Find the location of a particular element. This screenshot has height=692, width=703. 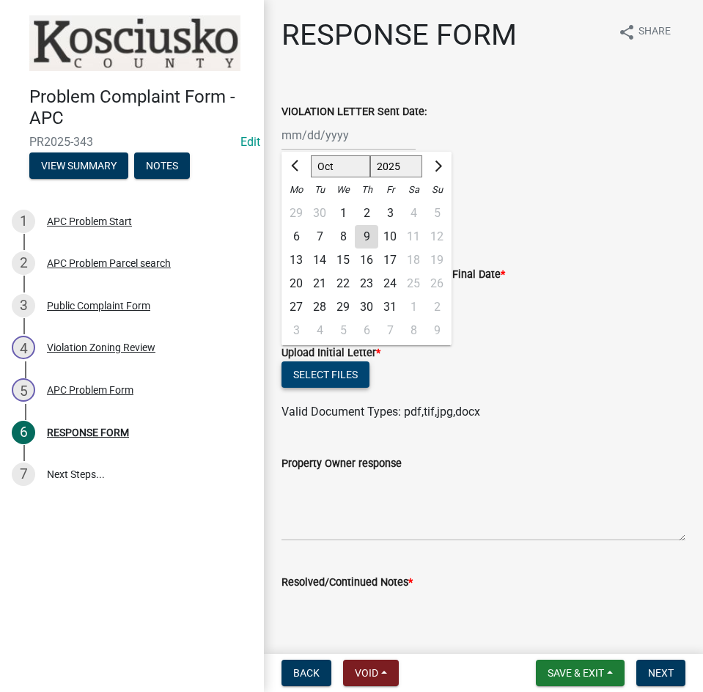

div: Tu is located at coordinates (320, 190).